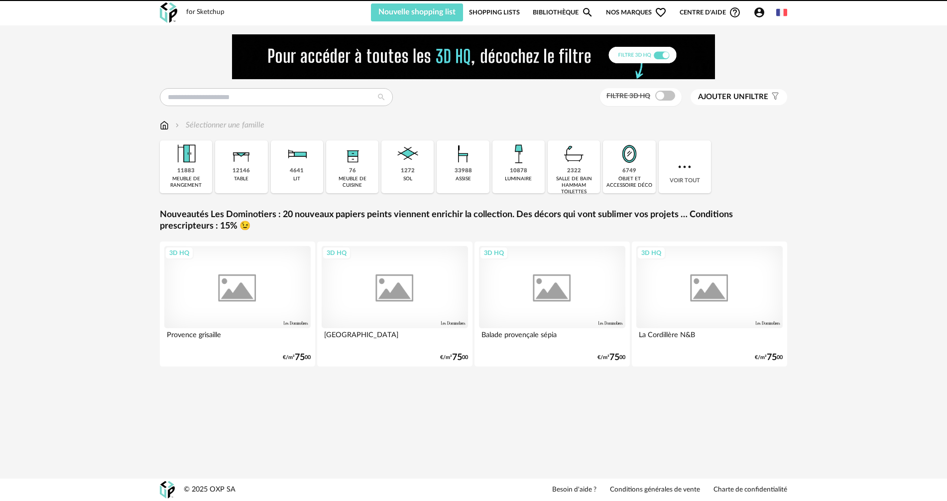 Image resolution: width=947 pixels, height=501 pixels. I want to click on div: 33988, so click(463, 171).